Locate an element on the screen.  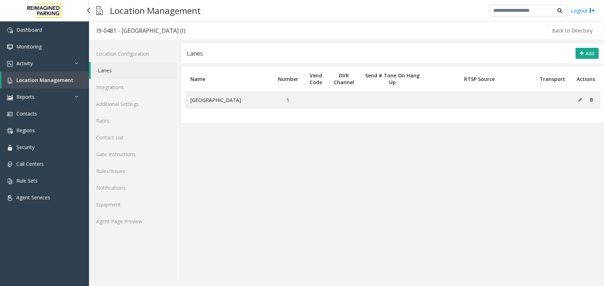
a: Contact List is located at coordinates (133, 137).